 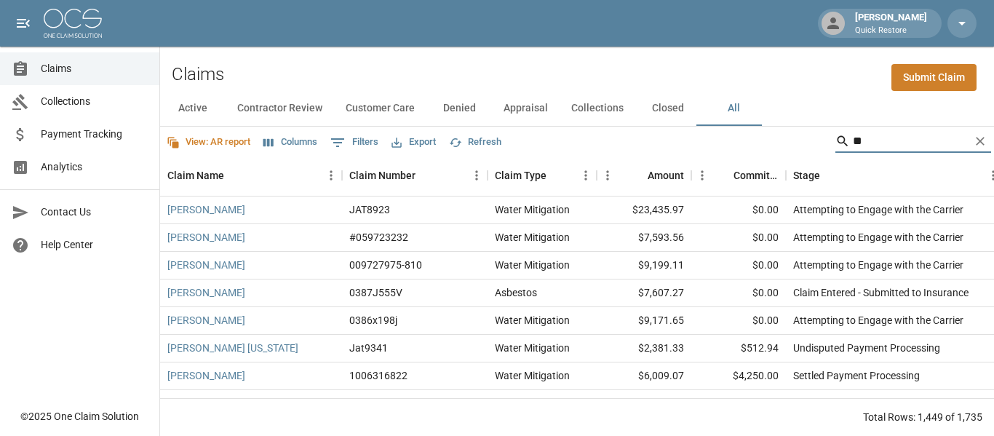 I want to click on div: $6,009.07, so click(x=644, y=376).